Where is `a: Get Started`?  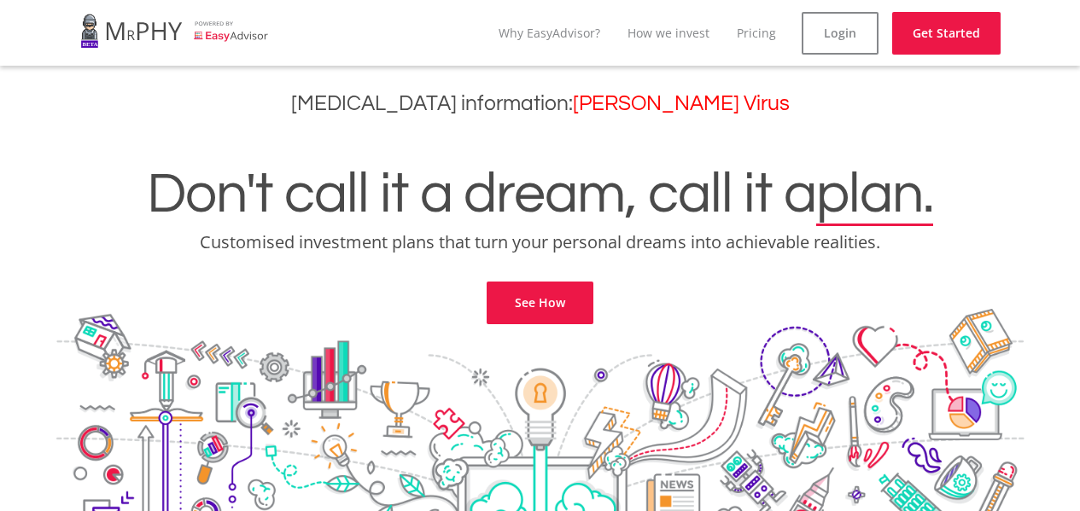 a: Get Started is located at coordinates (946, 33).